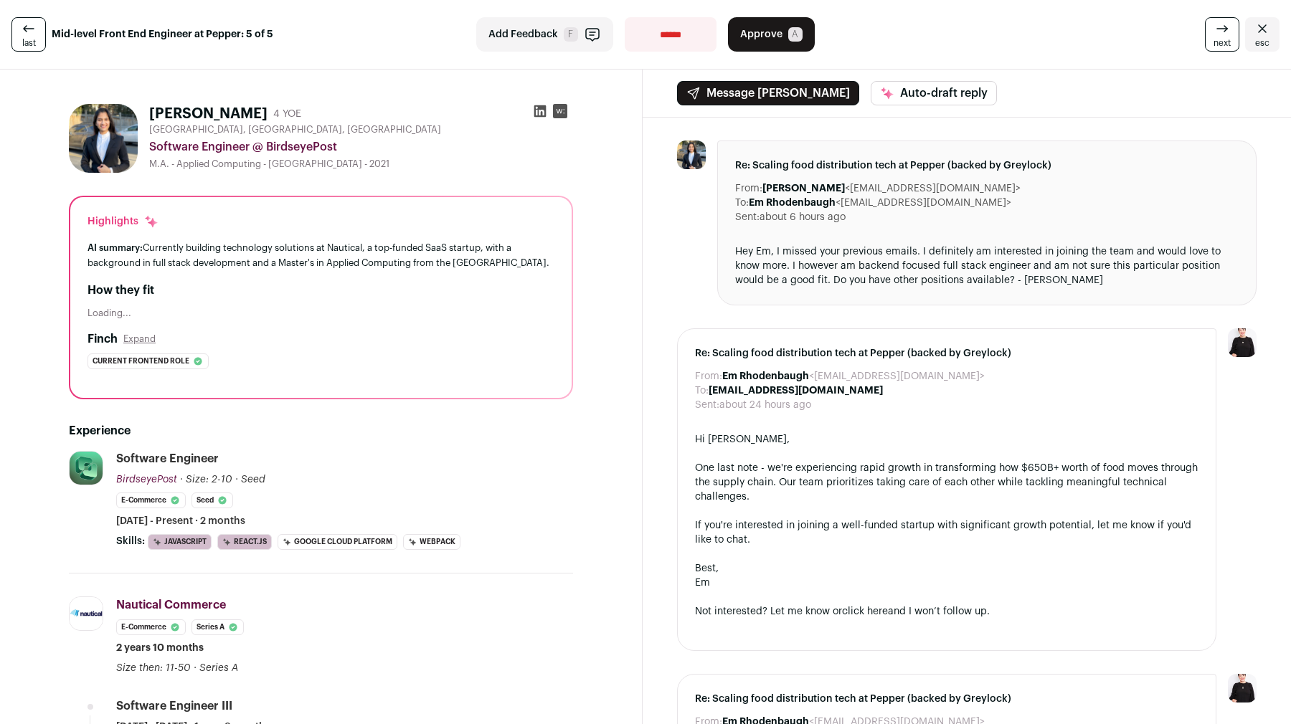 This screenshot has width=1291, height=724. What do you see at coordinates (934, 93) in the screenshot?
I see `button: Auto-draft reply` at bounding box center [934, 93].